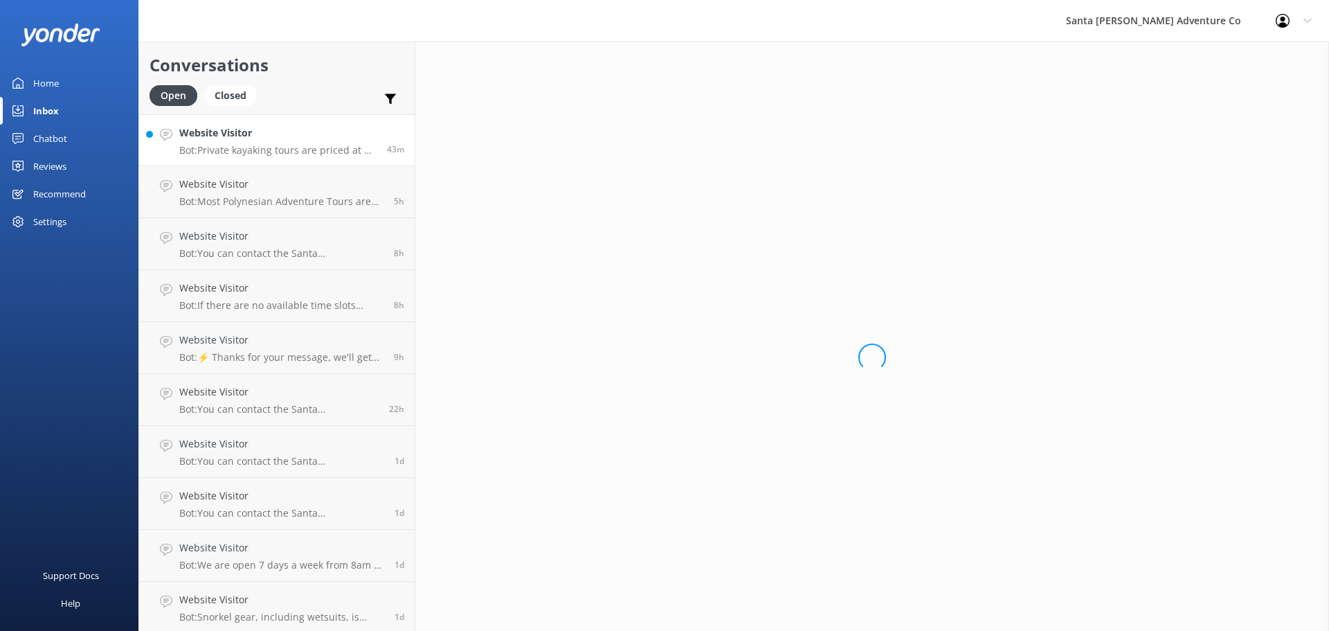 The image size is (1329, 631). Describe the element at coordinates (46, 111) in the screenshot. I see `div: Inbox` at that location.